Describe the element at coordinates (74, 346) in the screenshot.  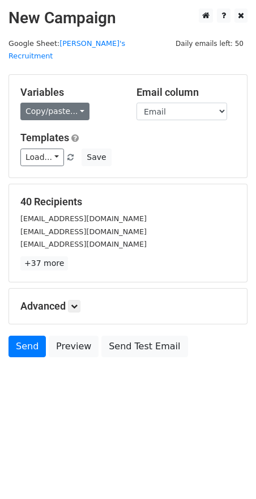
I see `a: Preview` at that location.